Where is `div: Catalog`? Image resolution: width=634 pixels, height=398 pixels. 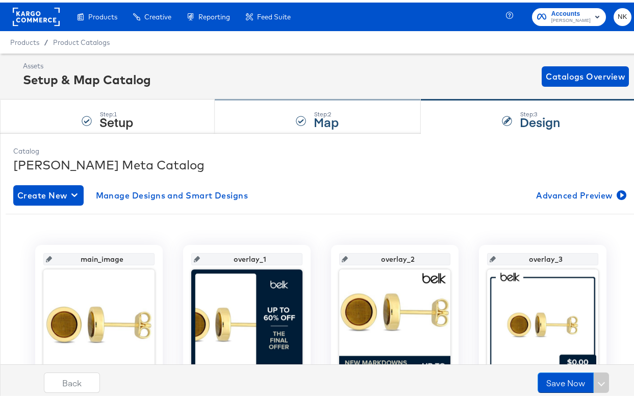 div: Catalog is located at coordinates (321, 148).